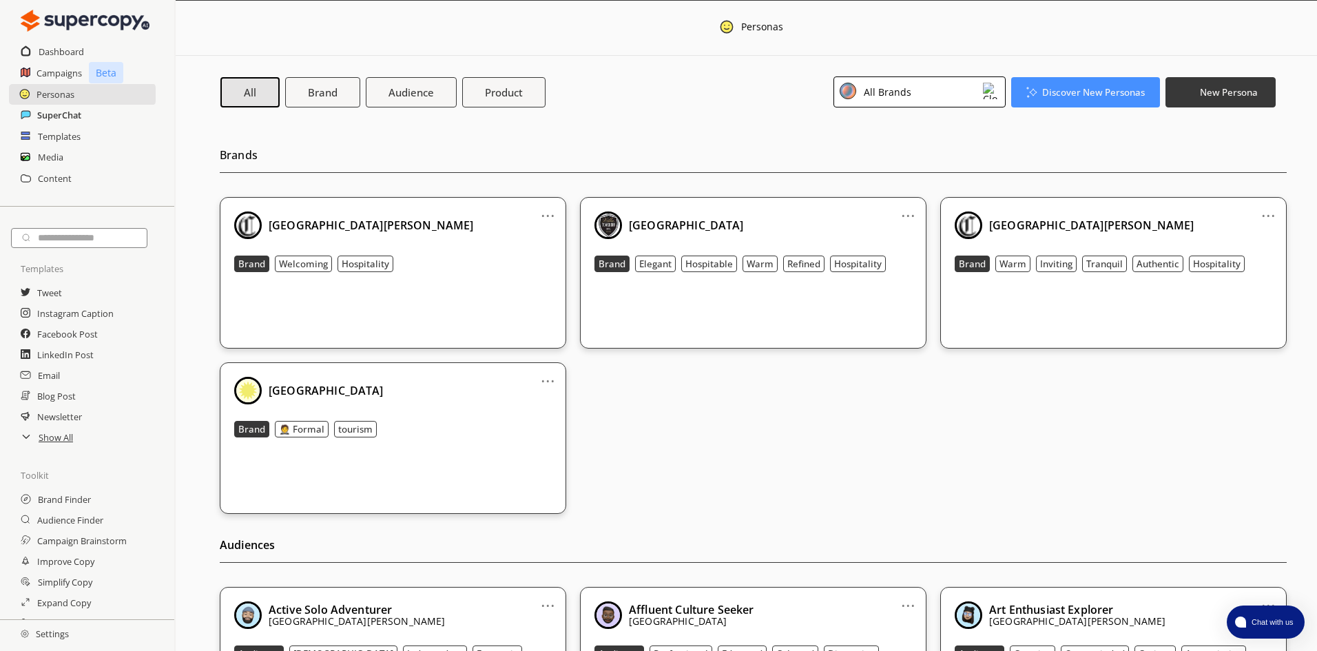 Image resolution: width=1317 pixels, height=651 pixels. I want to click on button: Discover New Personas, so click(1086, 92).